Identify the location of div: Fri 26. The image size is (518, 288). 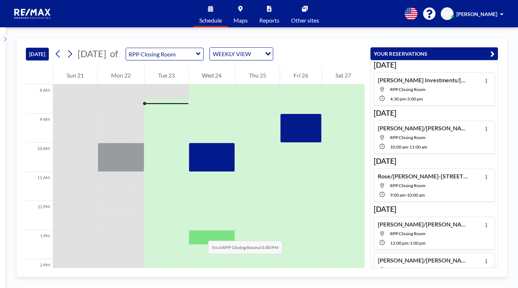
(301, 75).